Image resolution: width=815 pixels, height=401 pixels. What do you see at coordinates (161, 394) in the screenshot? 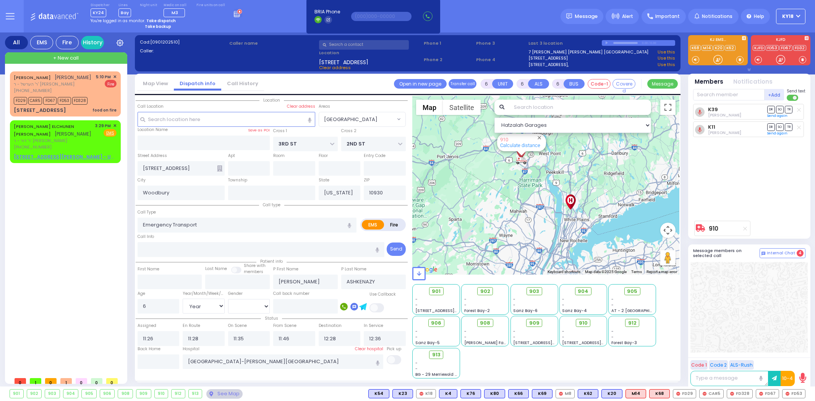
I see `div: 910` at bounding box center [161, 394].